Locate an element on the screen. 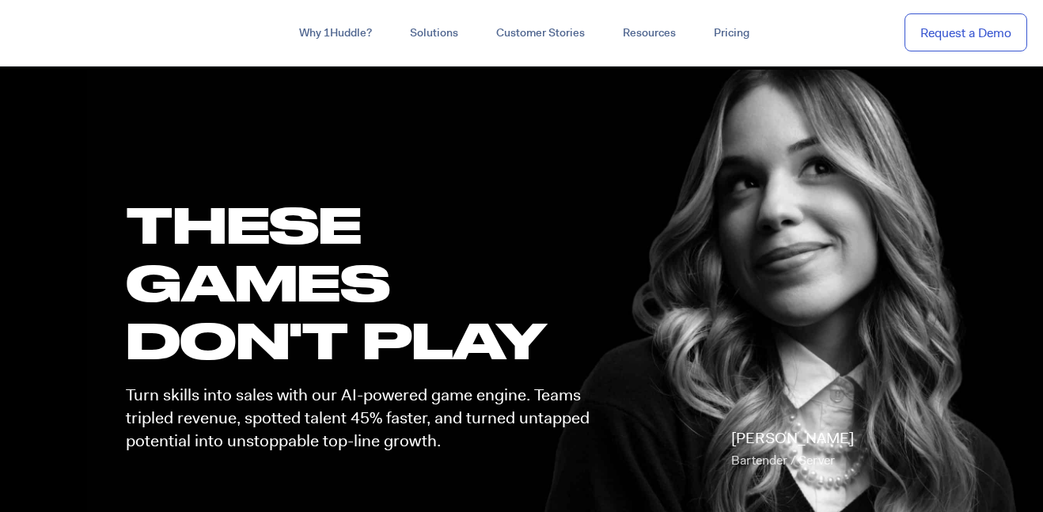  a: Resources is located at coordinates (649, 33).